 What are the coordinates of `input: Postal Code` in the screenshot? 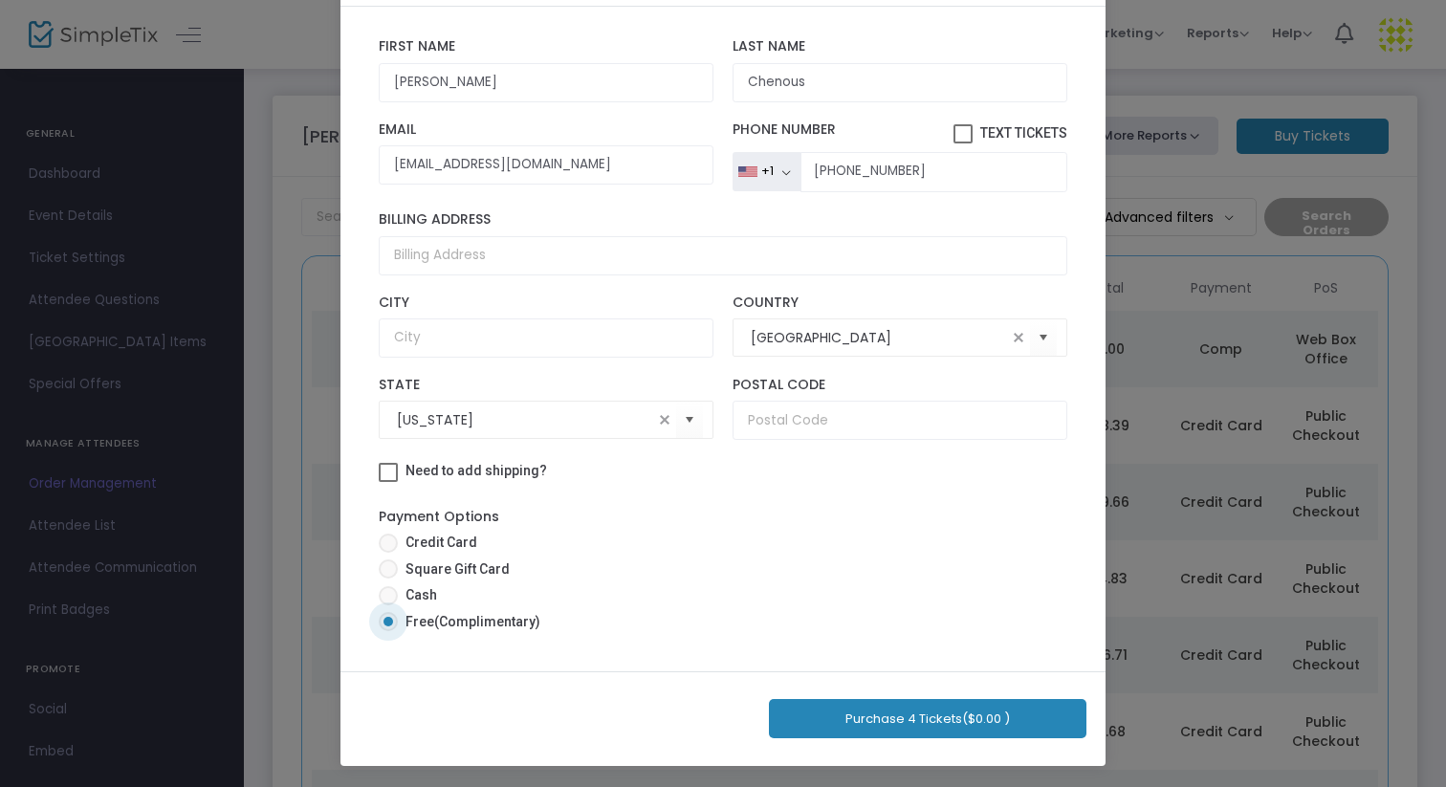 It's located at (900, 420).